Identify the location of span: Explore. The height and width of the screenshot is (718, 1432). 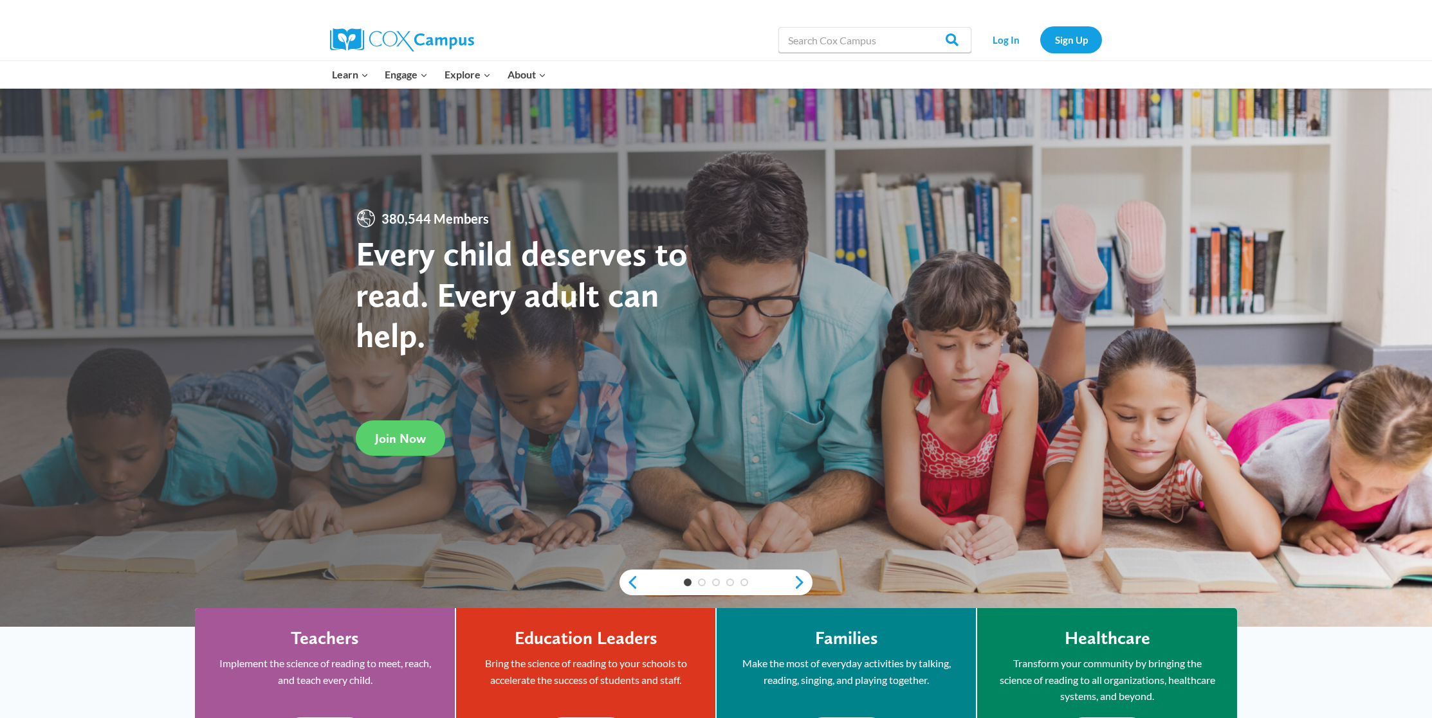
(468, 75).